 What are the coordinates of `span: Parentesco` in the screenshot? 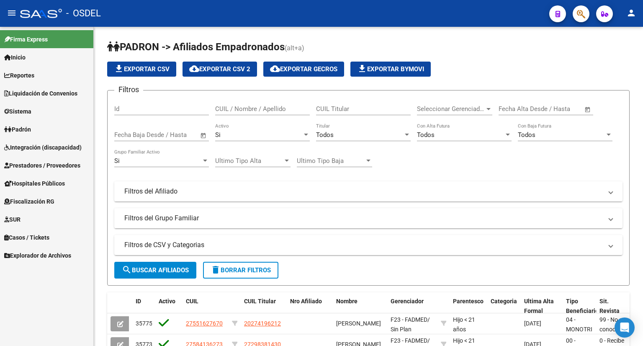 It's located at (468, 301).